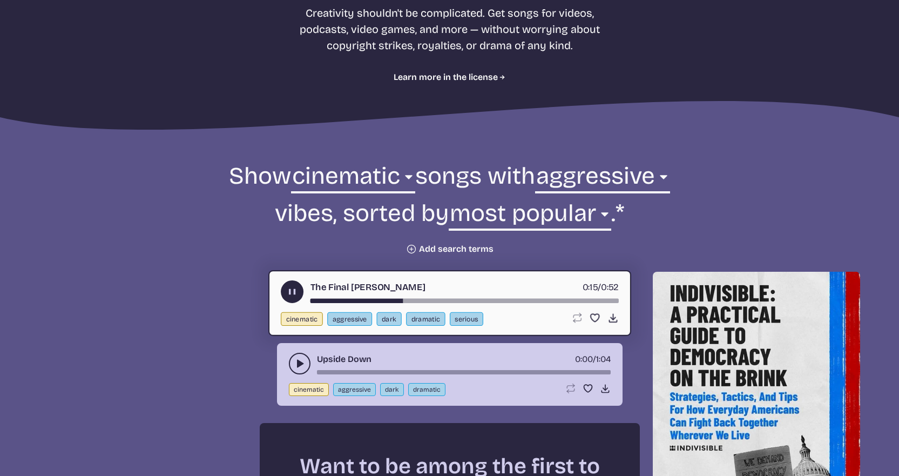  I want to click on p: Creativity shouldn't be complicated. Get songs for videos, podcasts, video games, and more — with..., so click(450, 29).